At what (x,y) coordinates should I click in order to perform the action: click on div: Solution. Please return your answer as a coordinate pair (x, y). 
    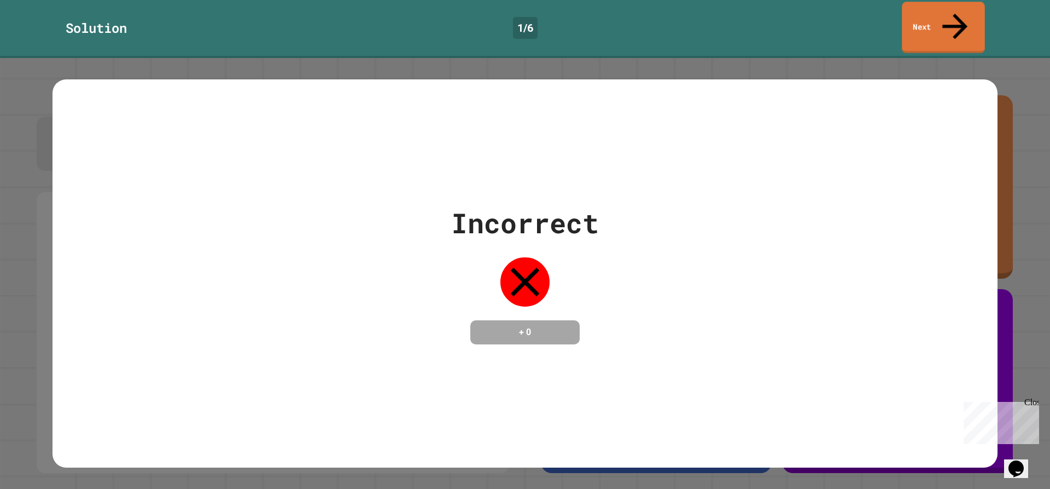
    Looking at the image, I should click on (96, 28).